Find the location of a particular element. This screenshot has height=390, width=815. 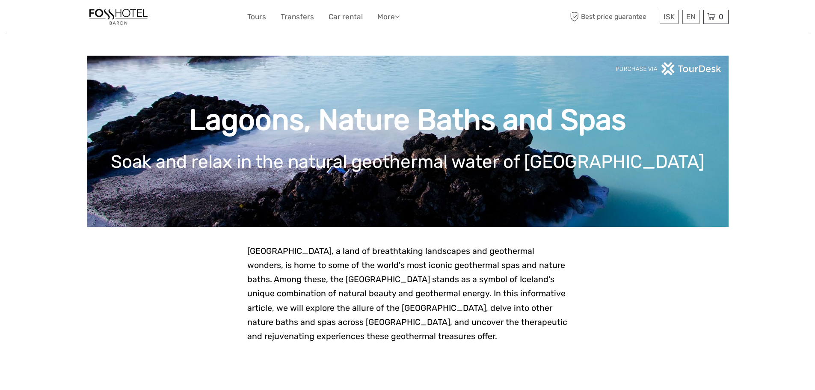

img: PurchaseViaTourDeskwhite.png is located at coordinates (669, 68).